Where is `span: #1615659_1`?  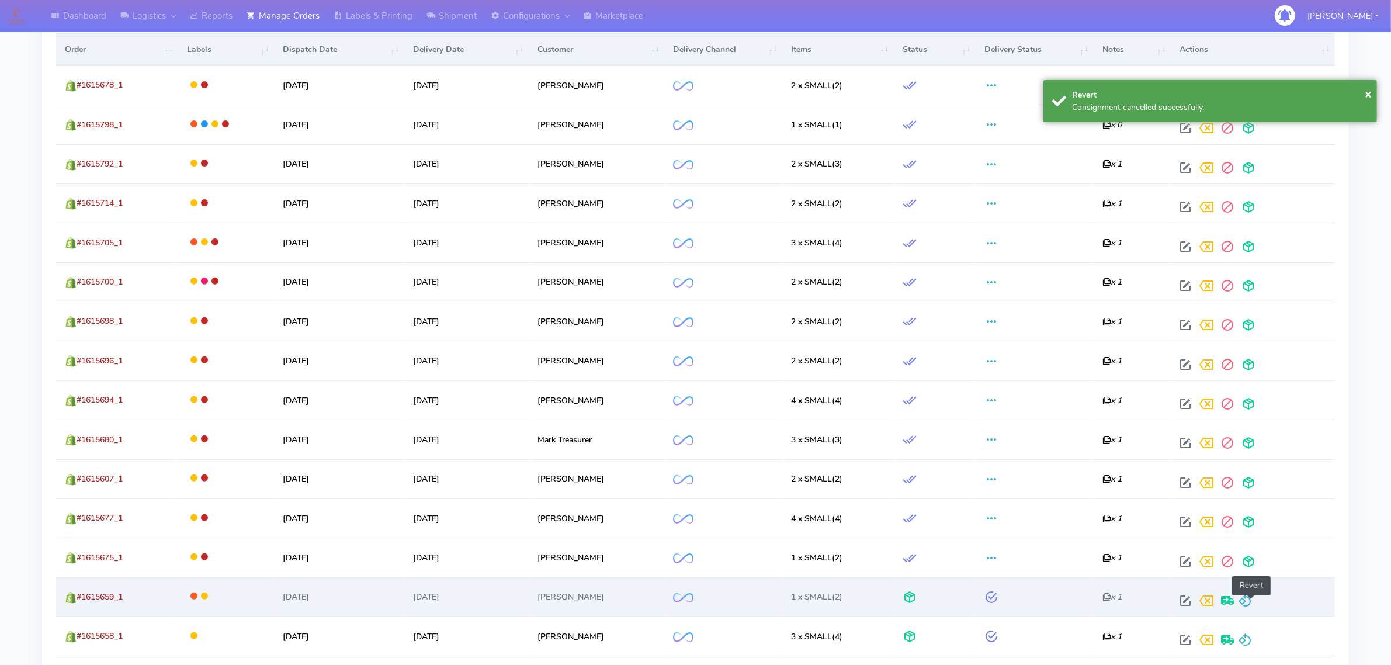
span: #1615659_1 is located at coordinates (99, 596).